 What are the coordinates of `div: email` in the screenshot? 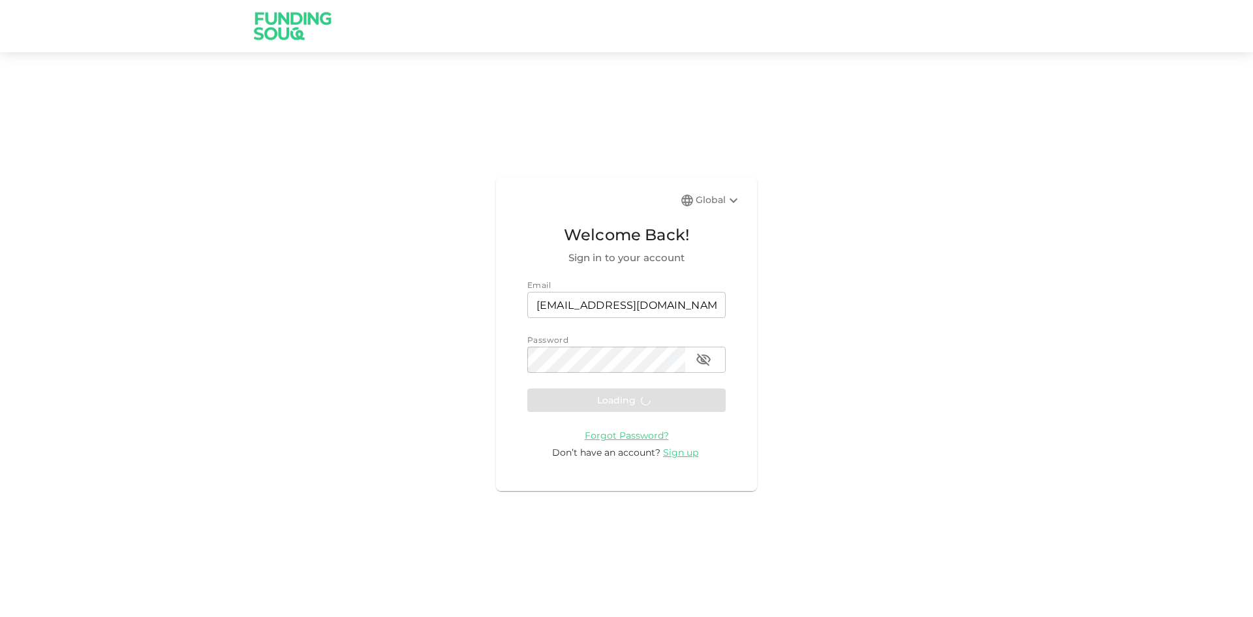 It's located at (626, 305).